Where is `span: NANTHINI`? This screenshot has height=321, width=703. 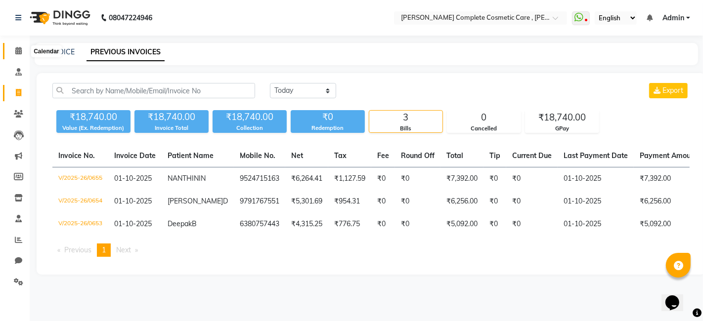
span: NANTHINI is located at coordinates (184, 178).